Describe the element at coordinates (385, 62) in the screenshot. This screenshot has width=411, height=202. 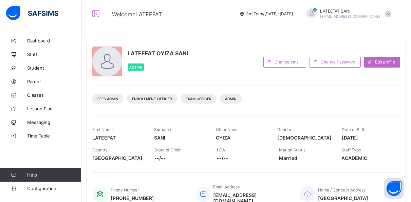
I see `span: Edit profile` at that location.